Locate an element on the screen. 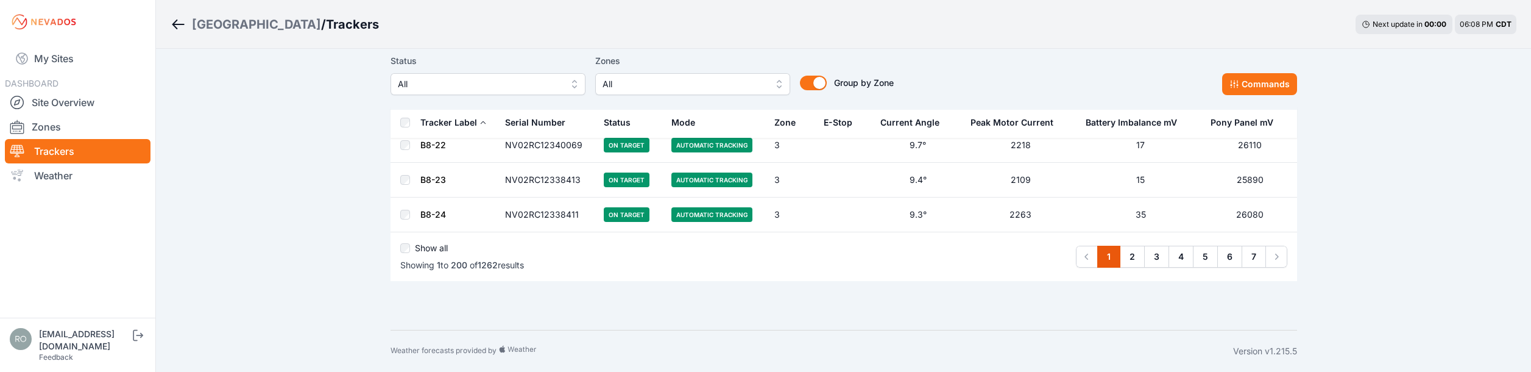 This screenshot has height=372, width=1531. td: 15 is located at coordinates (1141, 180).